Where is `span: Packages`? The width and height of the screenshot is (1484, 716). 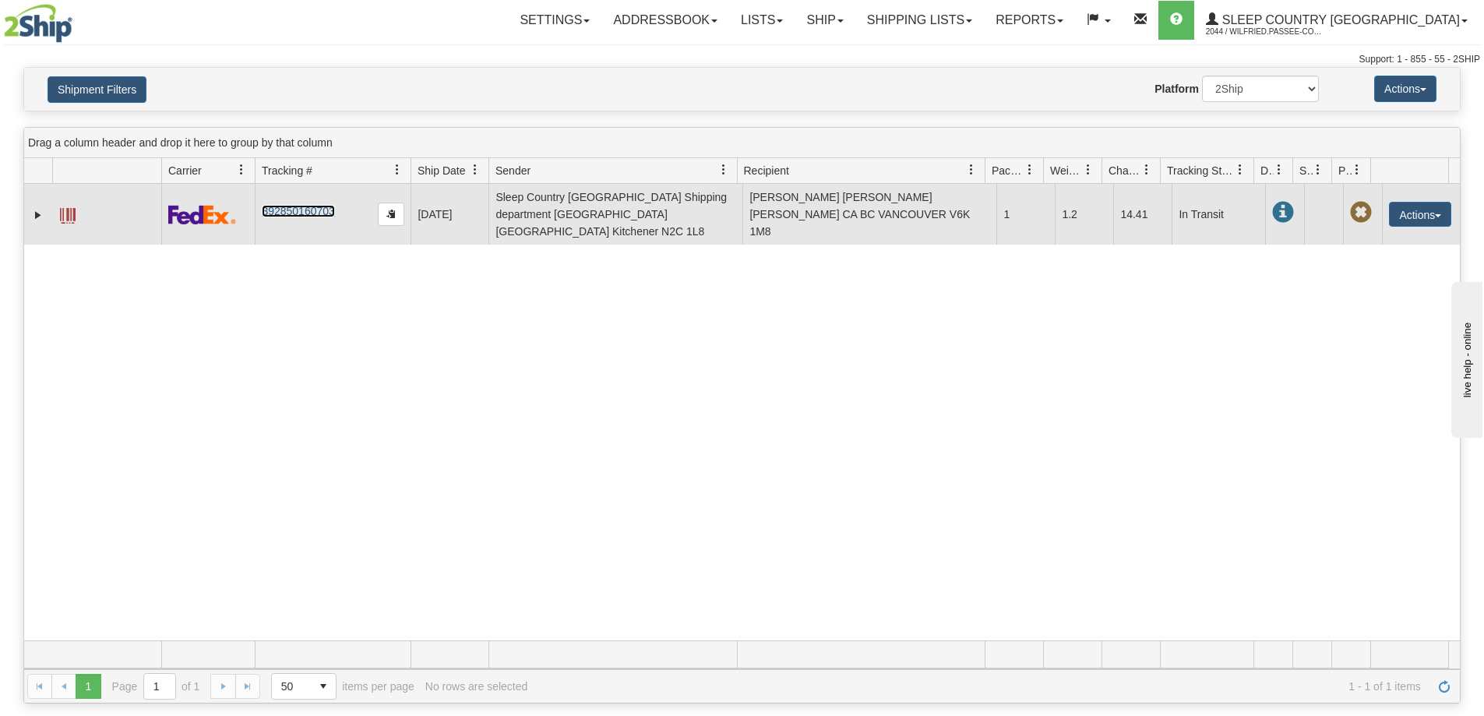
span: Packages is located at coordinates (1008, 171).